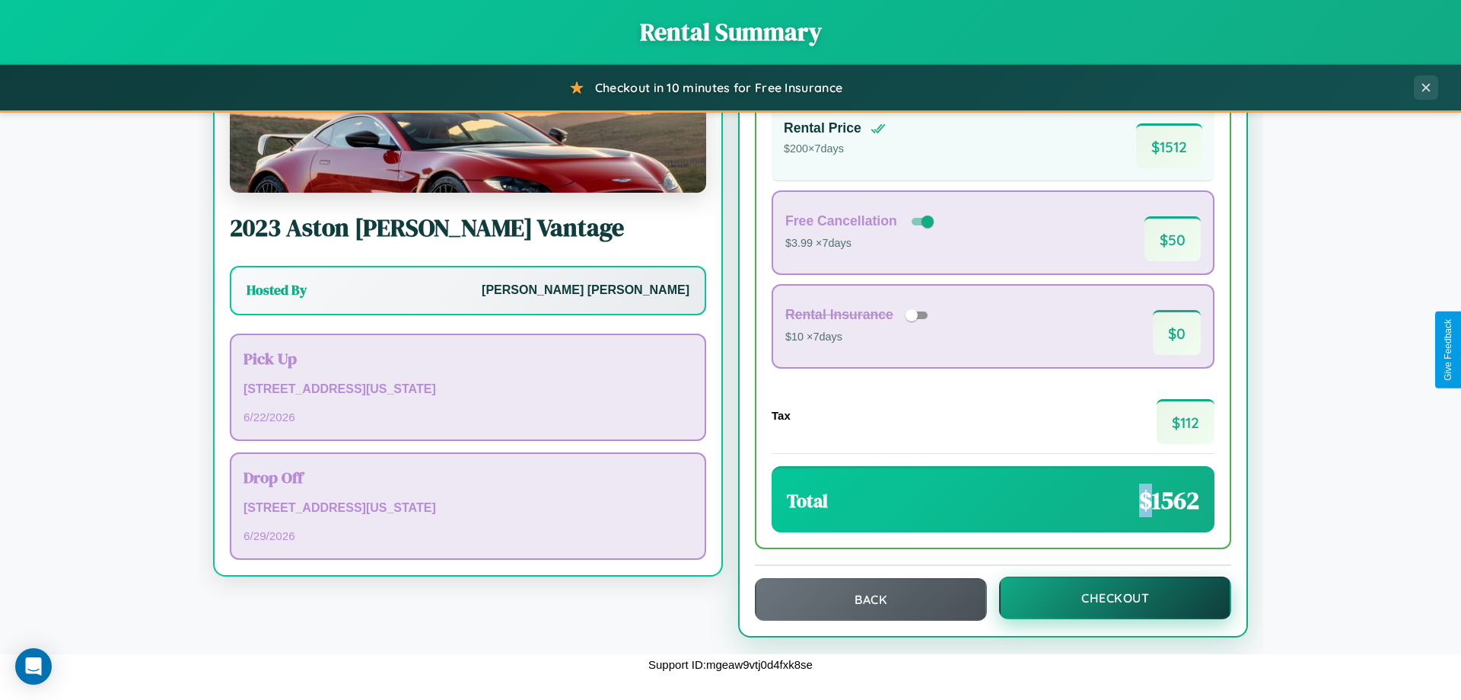 The height and width of the screenshot is (700, 1461). Describe the element at coordinates (823, 128) in the screenshot. I see `h4: Rental Price` at that location.